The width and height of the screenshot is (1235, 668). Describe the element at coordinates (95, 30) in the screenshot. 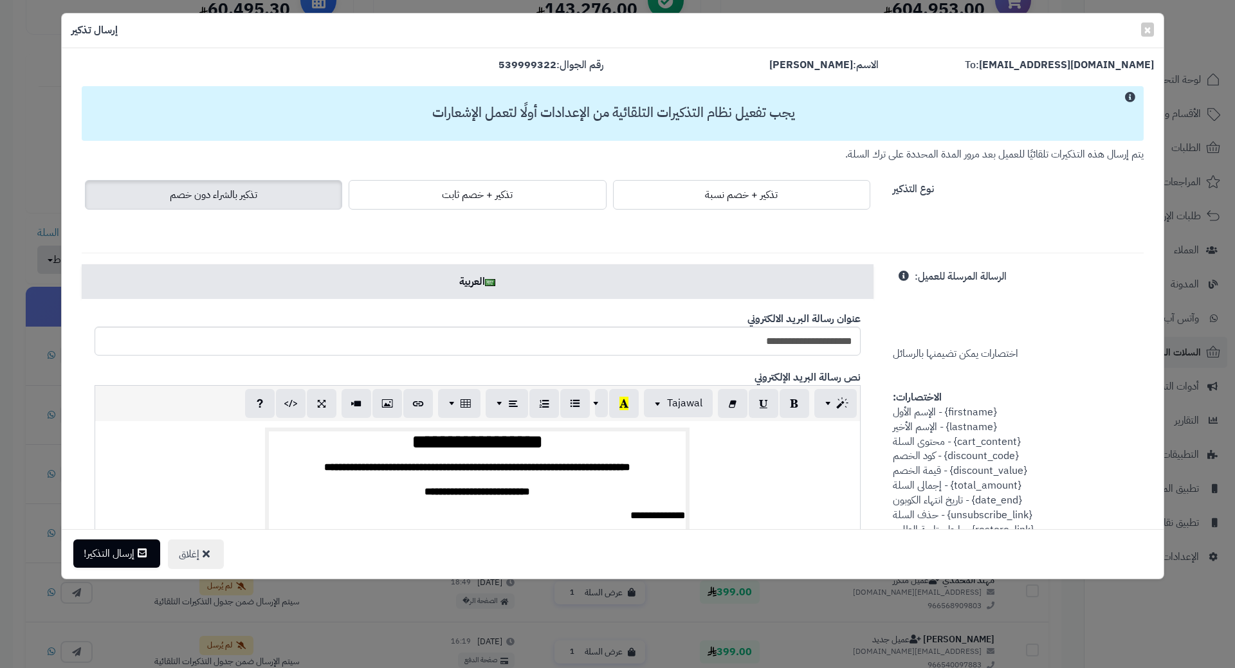

I see `h4: إرسال تذكير` at that location.